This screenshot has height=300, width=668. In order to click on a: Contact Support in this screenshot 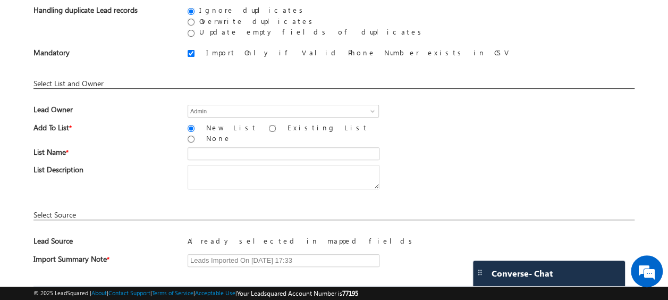, I will do `click(129, 292)`.